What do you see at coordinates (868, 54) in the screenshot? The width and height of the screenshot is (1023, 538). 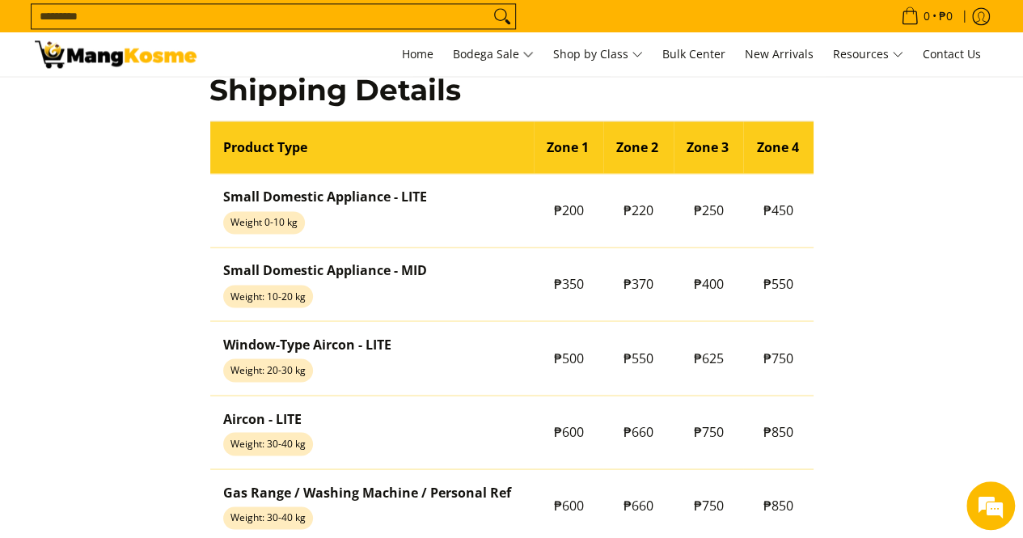 I see `a: Resources` at bounding box center [868, 54].